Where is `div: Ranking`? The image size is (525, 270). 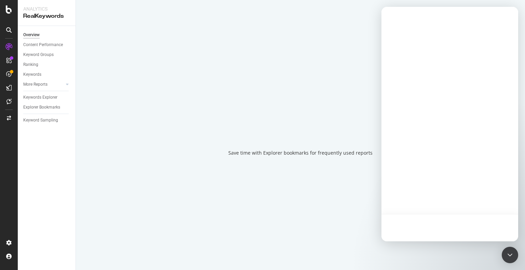
div: Ranking is located at coordinates (31, 65).